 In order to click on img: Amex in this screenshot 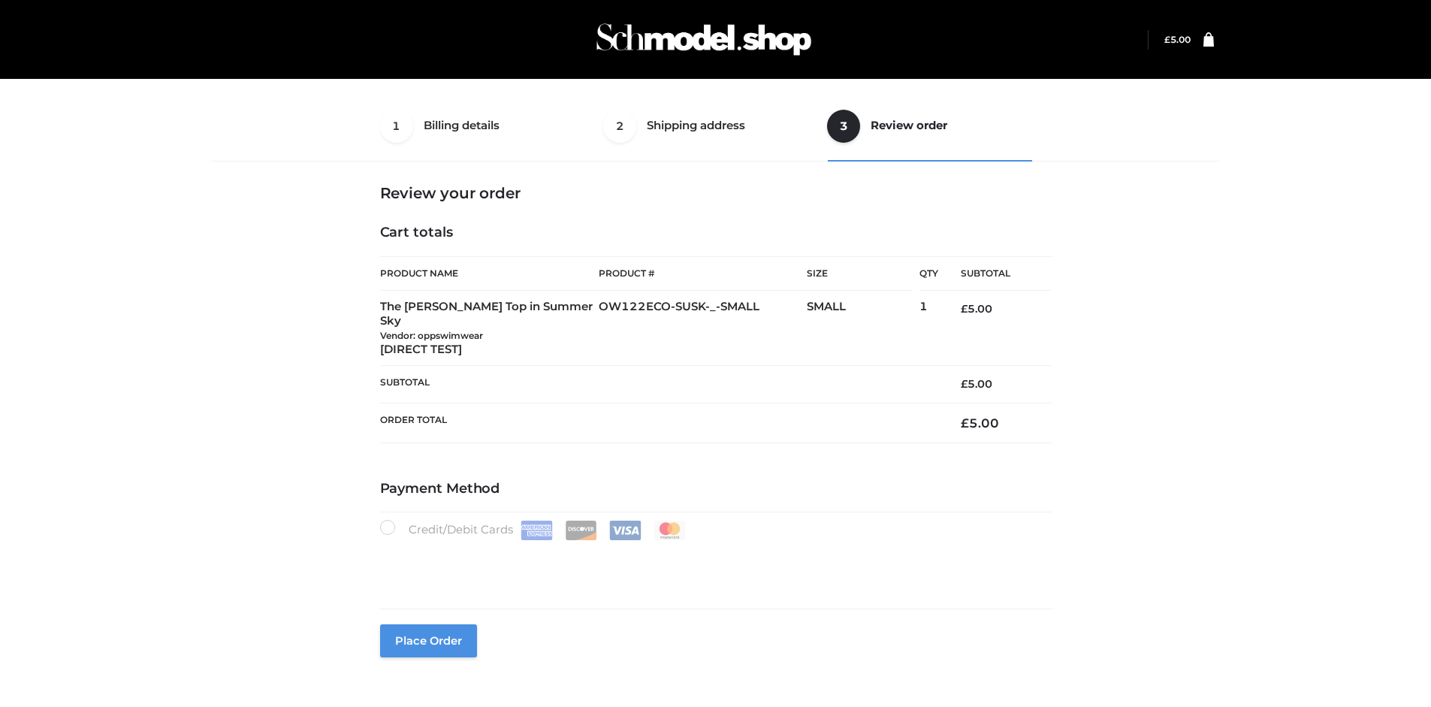, I will do `click(536, 530)`.